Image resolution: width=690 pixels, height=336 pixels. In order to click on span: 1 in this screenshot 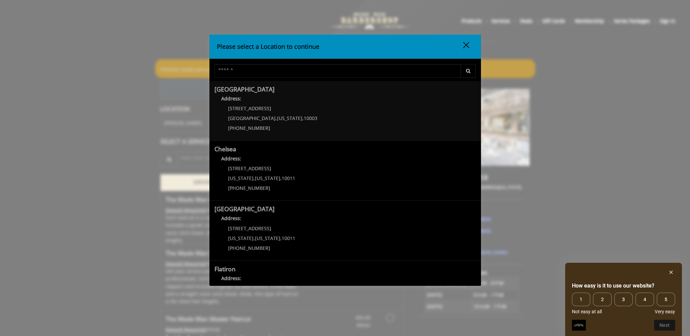, I will do `click(581, 300)`.